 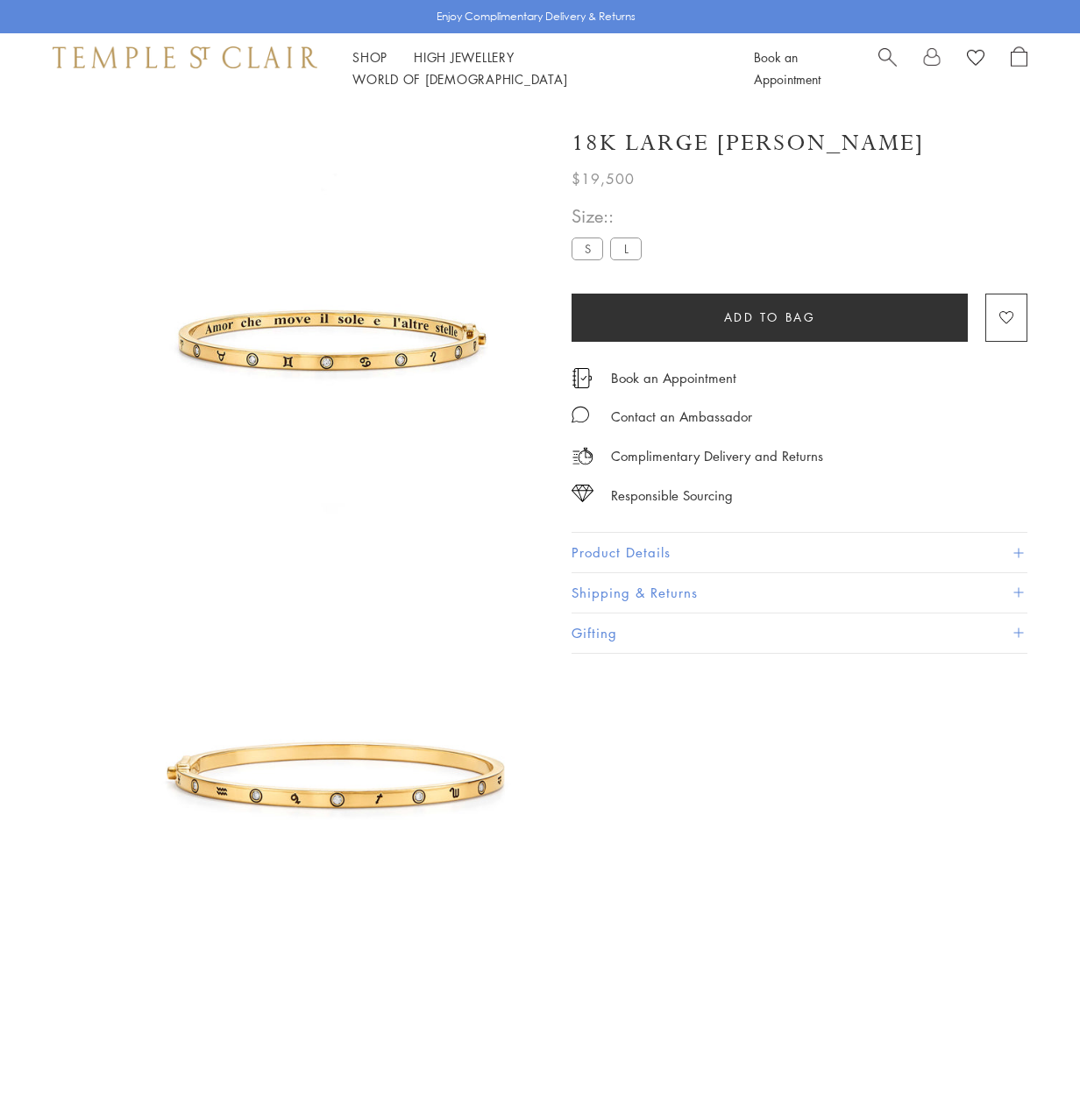 I want to click on img: icon_sourcing.svg, so click(x=582, y=493).